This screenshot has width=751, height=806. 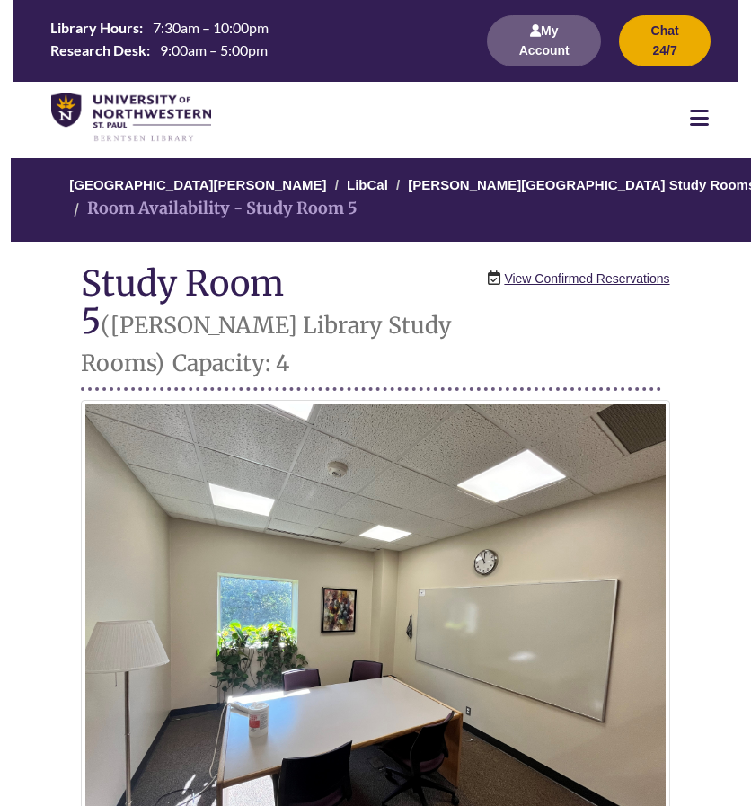 What do you see at coordinates (254, 40) in the screenshot?
I see `a: Hours Today` at bounding box center [254, 40].